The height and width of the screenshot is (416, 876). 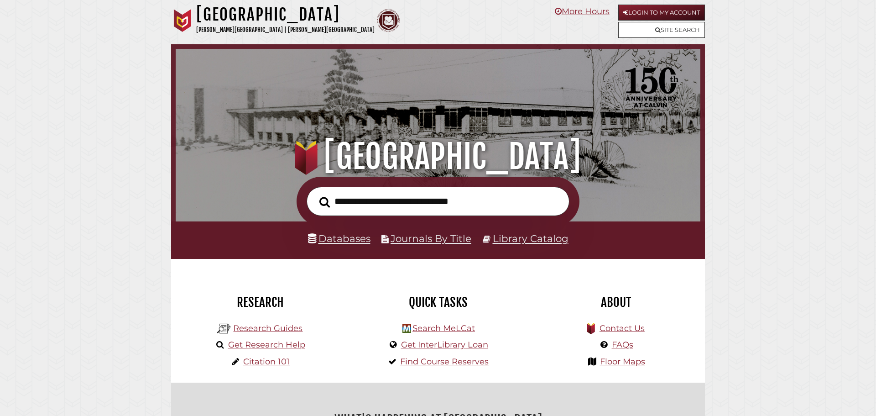 I want to click on a: Find Course Reserves, so click(x=445, y=361).